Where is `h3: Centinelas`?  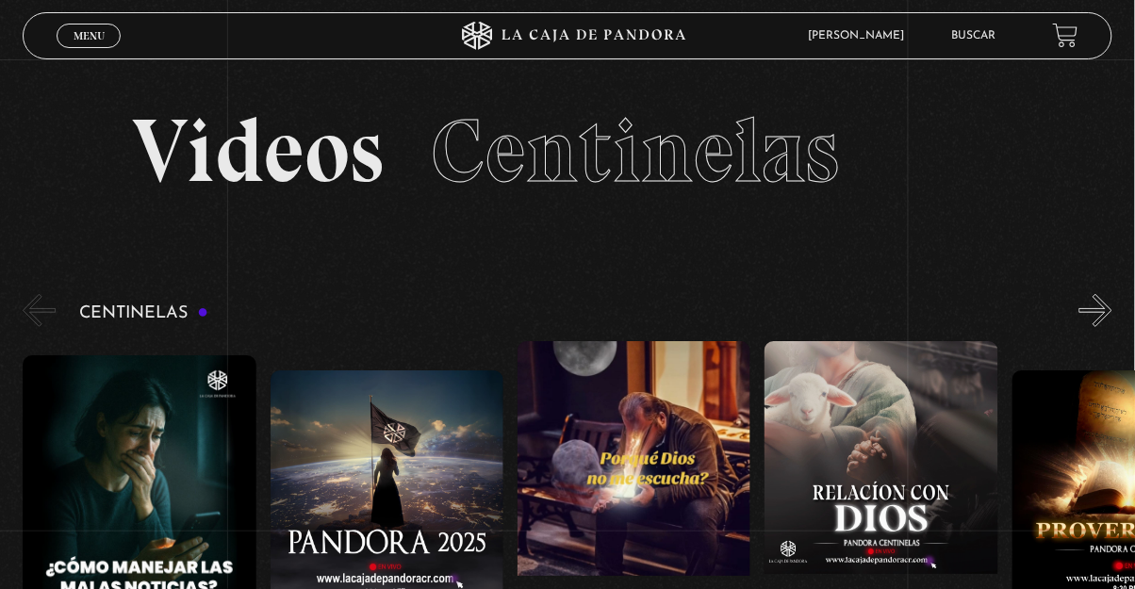
h3: Centinelas is located at coordinates (143, 313).